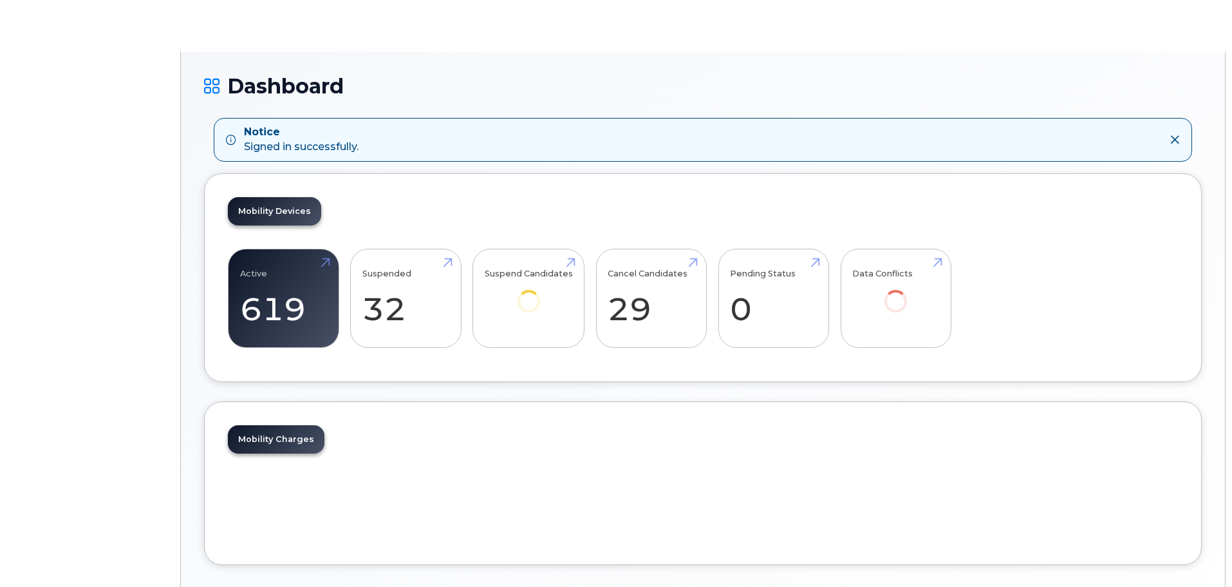  What do you see at coordinates (773, 298) in the screenshot?
I see `a: Pending Status 0` at bounding box center [773, 298].